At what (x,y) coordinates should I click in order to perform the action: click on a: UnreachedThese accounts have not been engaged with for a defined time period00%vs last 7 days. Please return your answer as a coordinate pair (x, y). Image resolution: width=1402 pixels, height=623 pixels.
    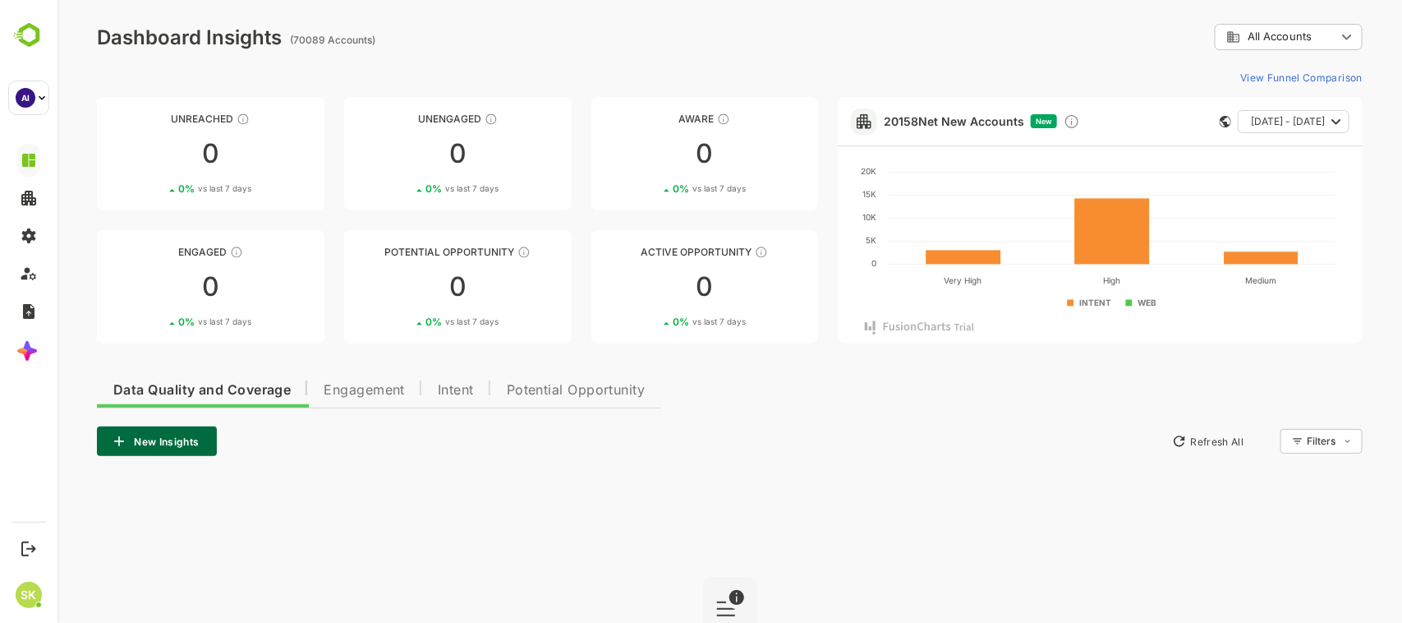
    Looking at the image, I should click on (153, 154).